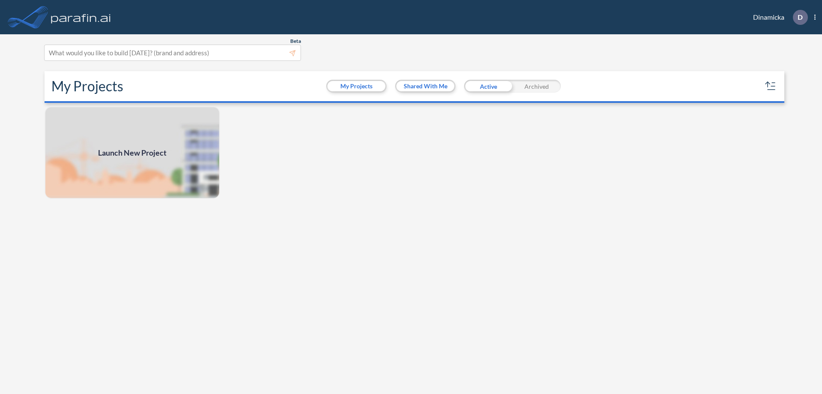 Image resolution: width=822 pixels, height=394 pixels. What do you see at coordinates (488, 86) in the screenshot?
I see `div: Active` at bounding box center [488, 86].